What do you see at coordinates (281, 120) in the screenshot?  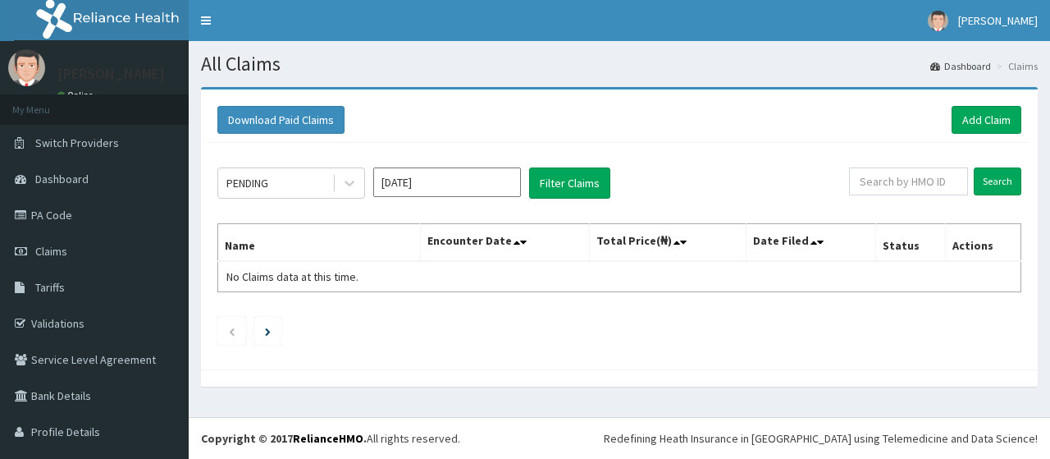 I see `button: Download Paid Claims` at bounding box center [281, 120].